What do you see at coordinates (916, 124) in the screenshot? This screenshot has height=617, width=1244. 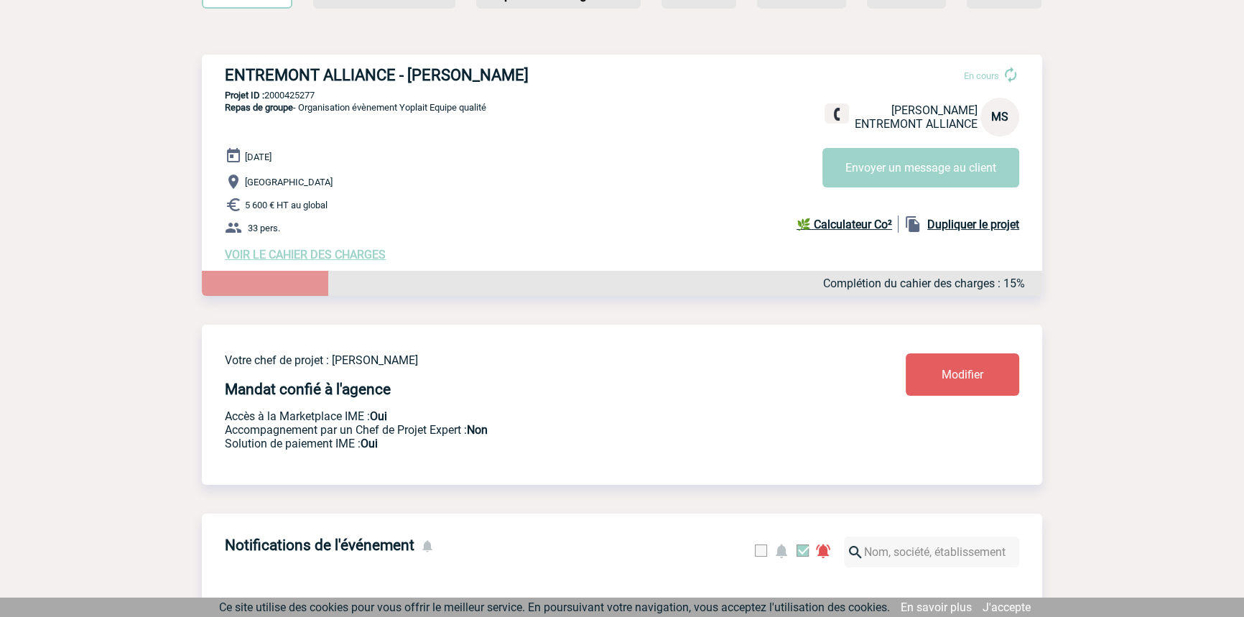 I see `span: ENTREMONT ALLIANCE` at bounding box center [916, 124].